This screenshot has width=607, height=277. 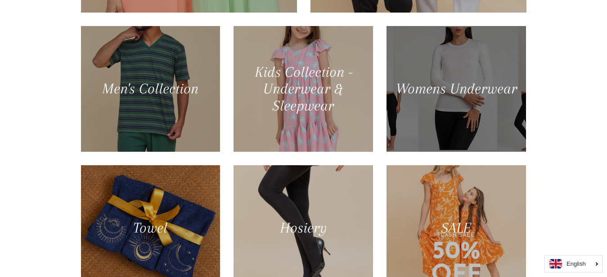 I want to click on a: English, so click(x=573, y=264).